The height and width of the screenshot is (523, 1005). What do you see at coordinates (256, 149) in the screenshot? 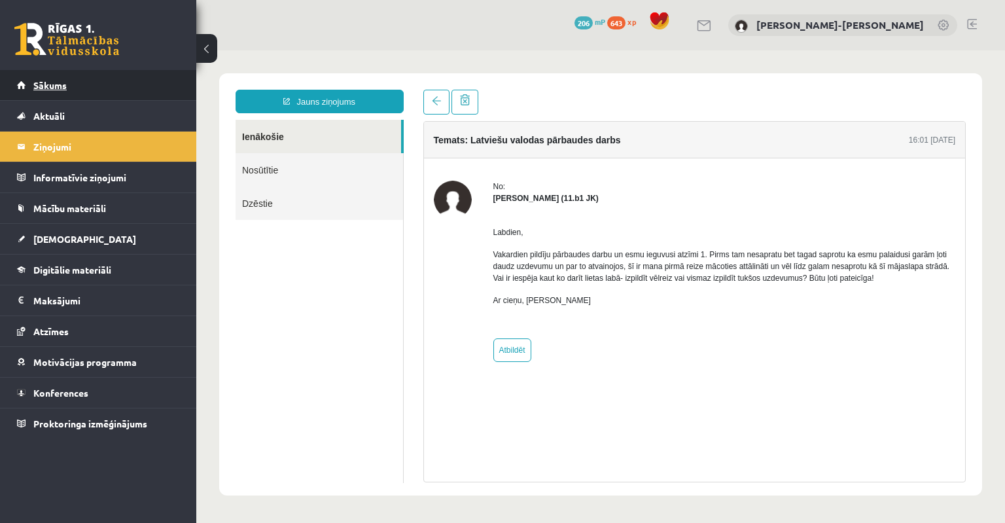
I see `img: Anna Kristiāna Bērziņa` at bounding box center [256, 149].